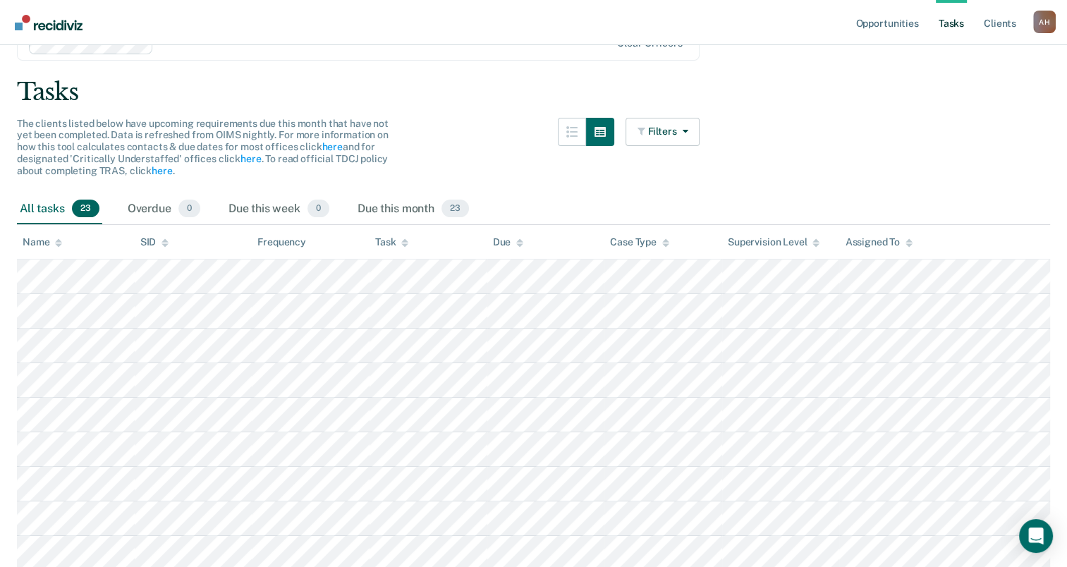  What do you see at coordinates (202, 147) in the screenshot?
I see `span: The clients listed below have upcoming requirements due this month that have not yet been complet...` at bounding box center [202, 147].